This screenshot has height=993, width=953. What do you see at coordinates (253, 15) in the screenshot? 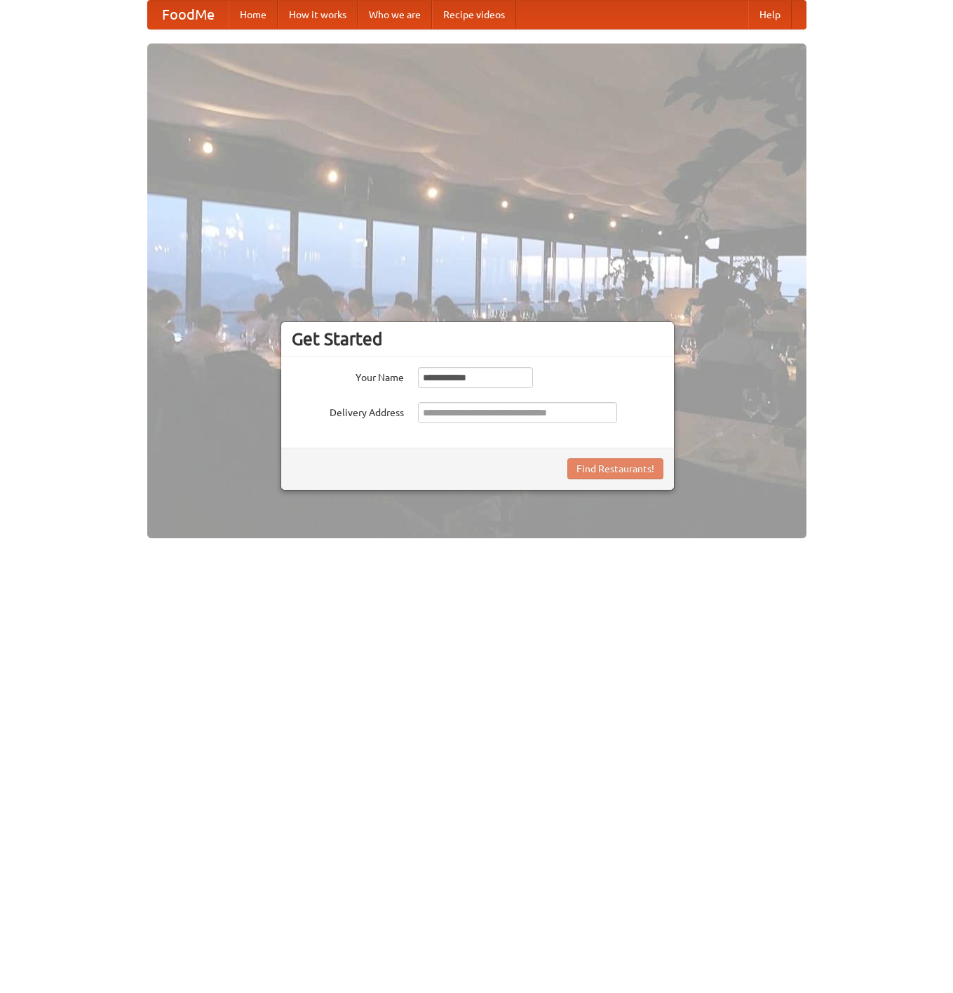
I see `a: Home` at bounding box center [253, 15].